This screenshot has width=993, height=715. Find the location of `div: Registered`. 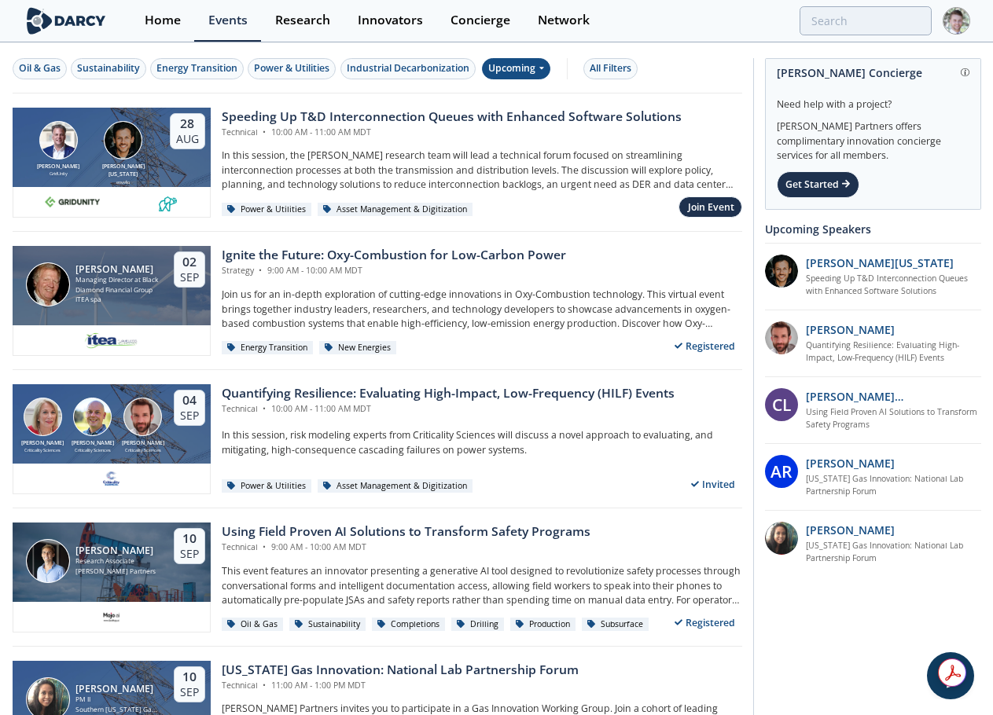

div: Registered is located at coordinates (704, 623).